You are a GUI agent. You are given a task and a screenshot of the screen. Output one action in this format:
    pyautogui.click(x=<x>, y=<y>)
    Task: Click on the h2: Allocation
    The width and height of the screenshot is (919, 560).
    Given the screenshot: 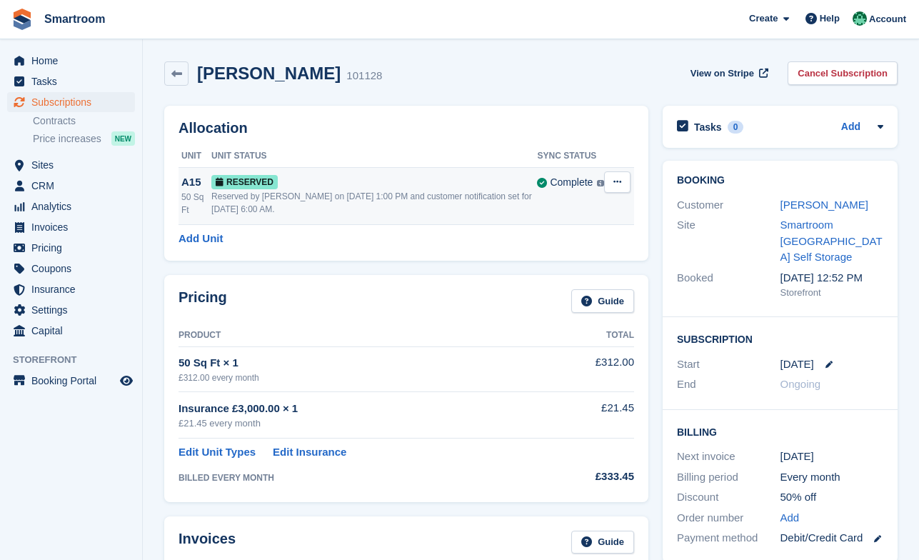 What is the action you would take?
    pyautogui.click(x=406, y=128)
    